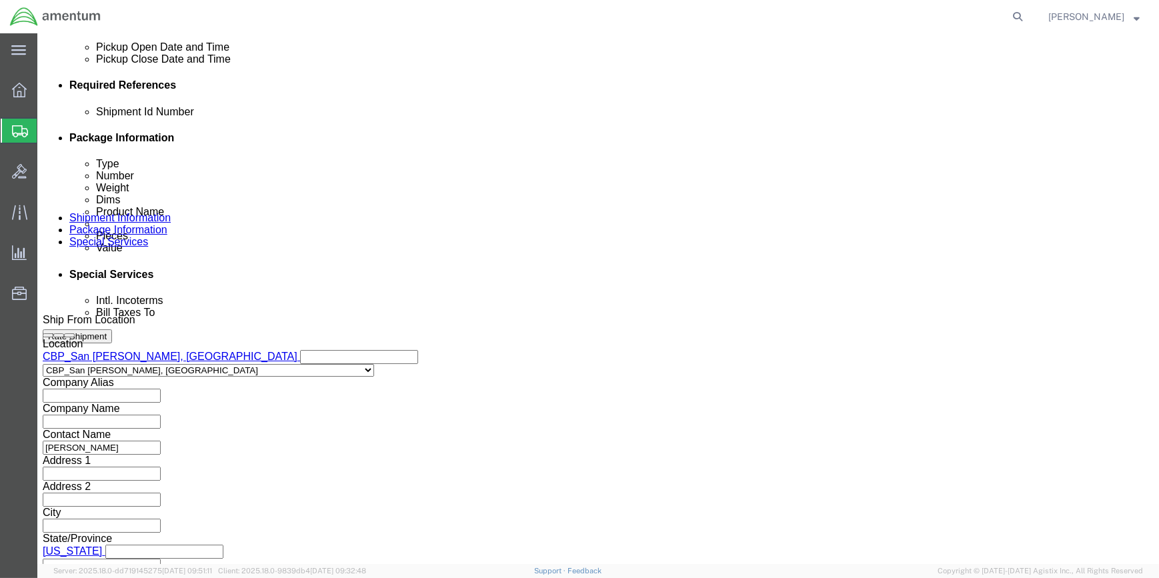 The image size is (1159, 578). What do you see at coordinates (584, 571) in the screenshot?
I see `a: Feedback` at bounding box center [584, 571].